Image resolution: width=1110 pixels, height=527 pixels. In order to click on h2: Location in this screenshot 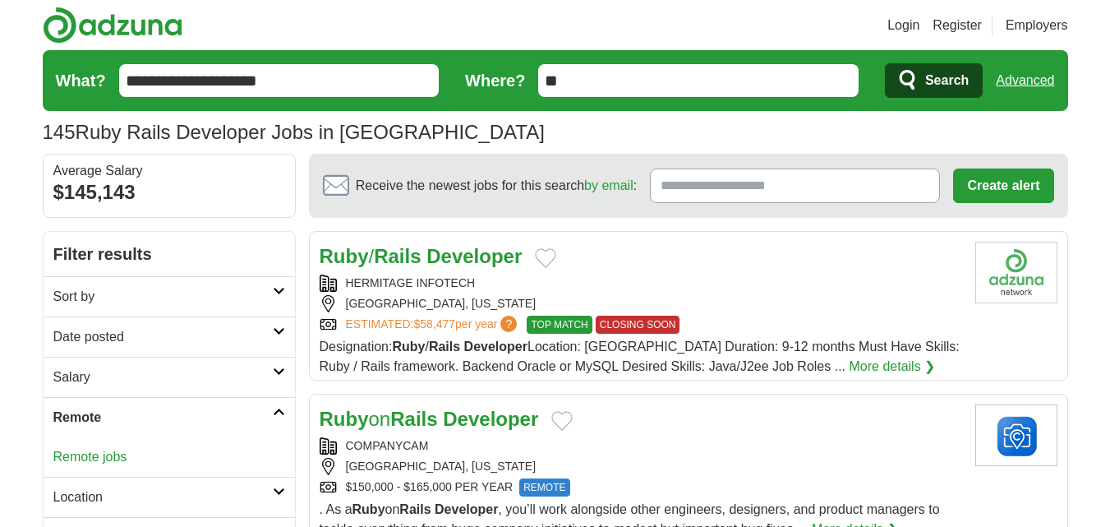, I will do `click(163, 497)`.